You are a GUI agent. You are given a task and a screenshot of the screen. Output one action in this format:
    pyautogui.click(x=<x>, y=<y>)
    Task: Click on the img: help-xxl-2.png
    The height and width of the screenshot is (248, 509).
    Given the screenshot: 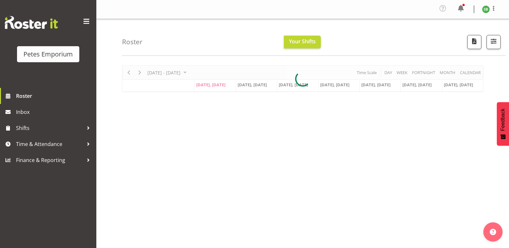 What is the action you would take?
    pyautogui.click(x=493, y=232)
    